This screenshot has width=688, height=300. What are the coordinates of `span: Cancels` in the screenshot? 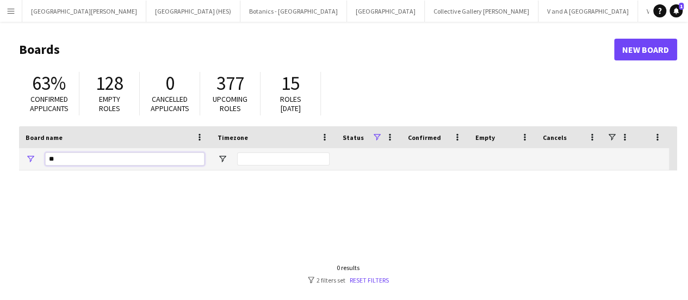 It's located at (555, 137).